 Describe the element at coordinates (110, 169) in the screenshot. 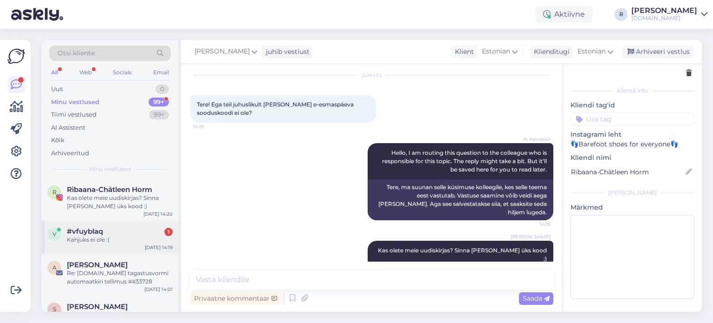

I see `span: Minu vestlused` at that location.